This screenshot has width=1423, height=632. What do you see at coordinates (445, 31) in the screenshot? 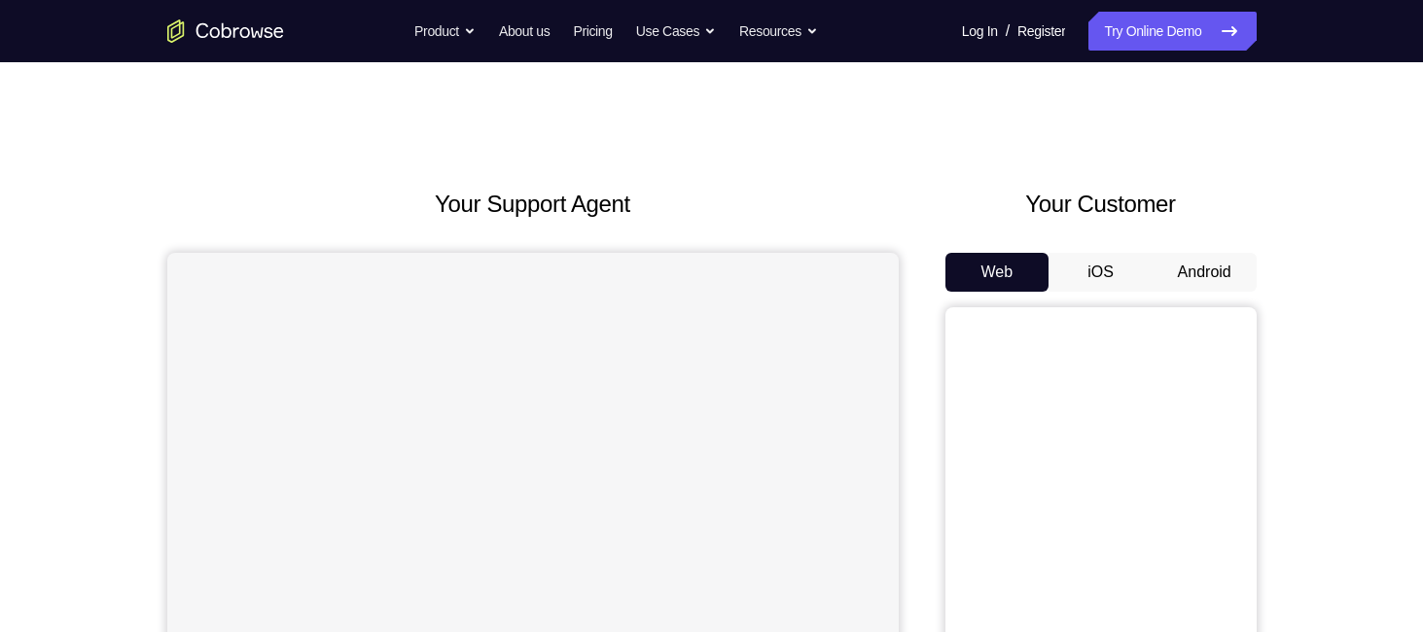
I see `button: Product` at bounding box center [445, 31].